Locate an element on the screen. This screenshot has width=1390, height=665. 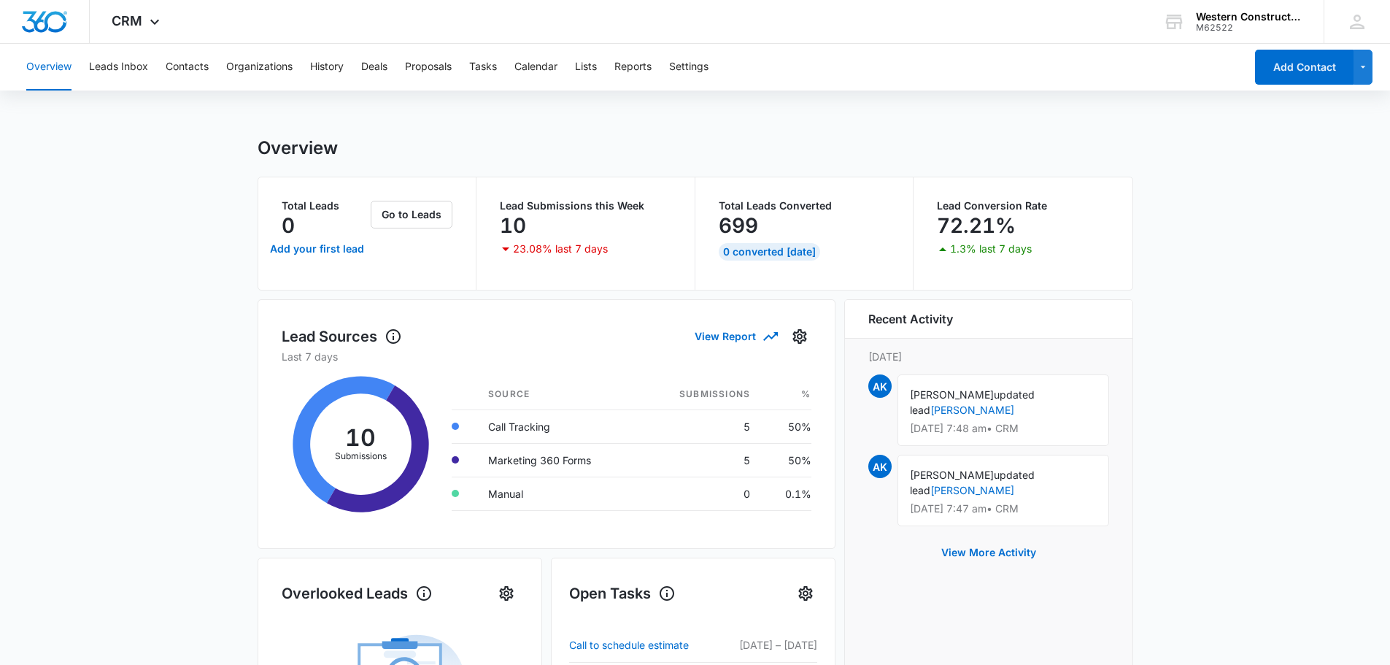
button: Add Contact is located at coordinates (1304, 67).